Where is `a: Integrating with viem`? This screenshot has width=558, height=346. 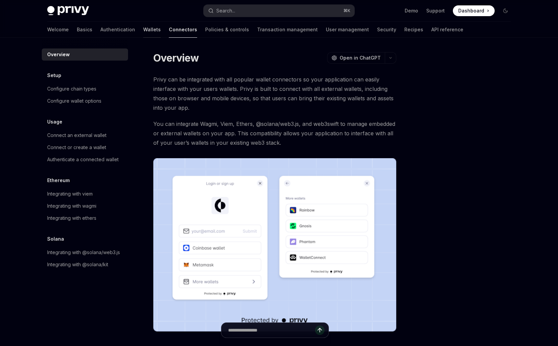
a: Integrating with viem is located at coordinates (85, 194).